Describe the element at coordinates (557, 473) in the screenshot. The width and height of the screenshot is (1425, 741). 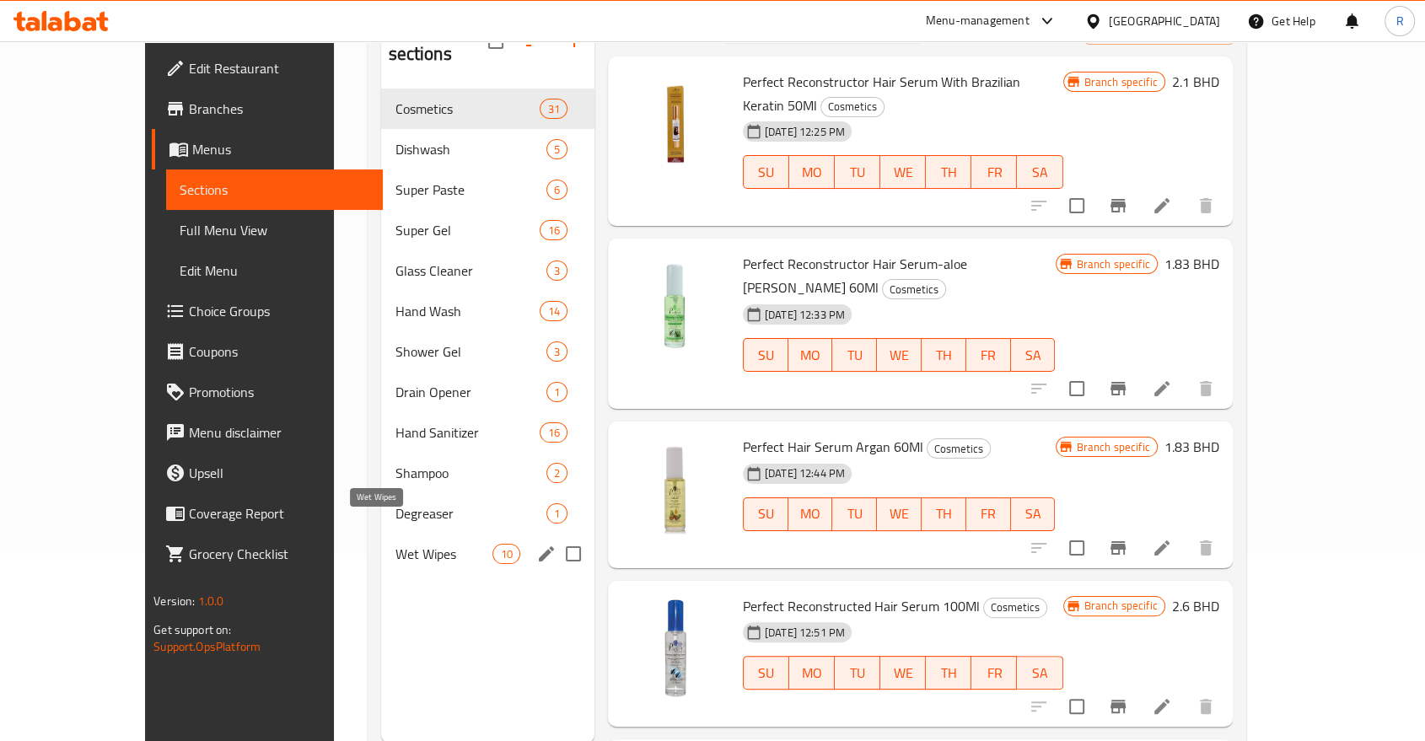
I see `span: 2` at that location.